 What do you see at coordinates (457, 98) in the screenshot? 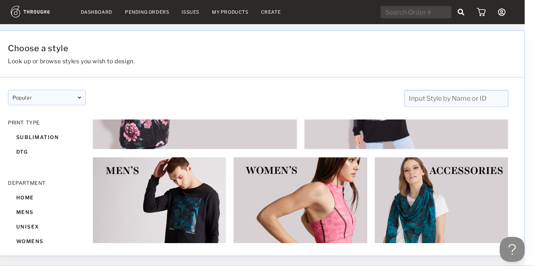
I see `input: Input Style by Name or ID` at bounding box center [457, 98].